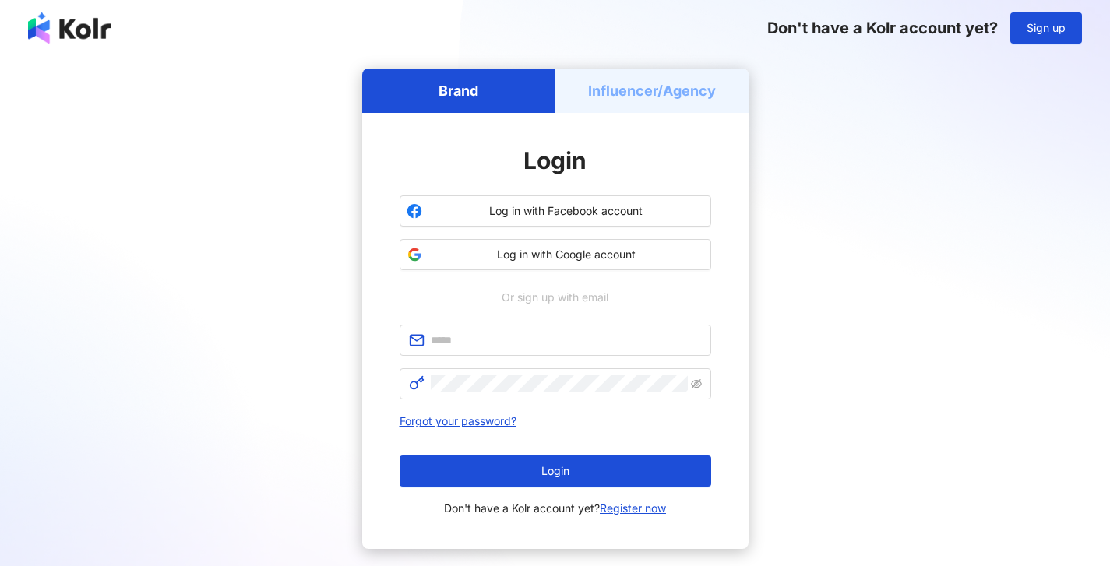  I want to click on button: Log in with Facebook account, so click(556, 211).